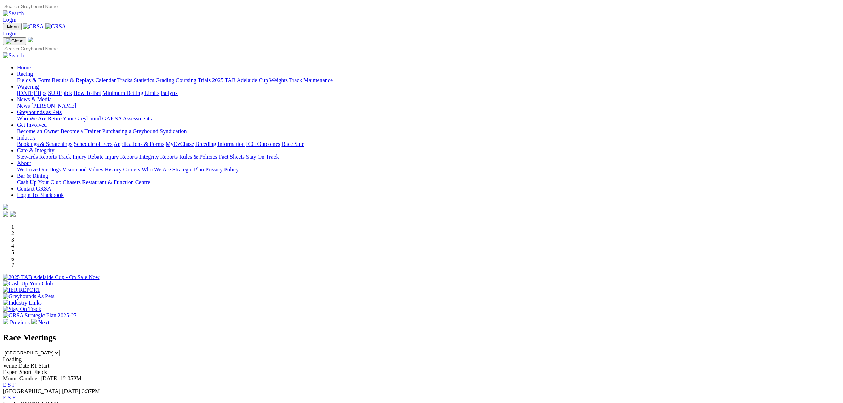 The width and height of the screenshot is (843, 403). Describe the element at coordinates (40, 195) in the screenshot. I see `a: Login To Blackbook` at that location.